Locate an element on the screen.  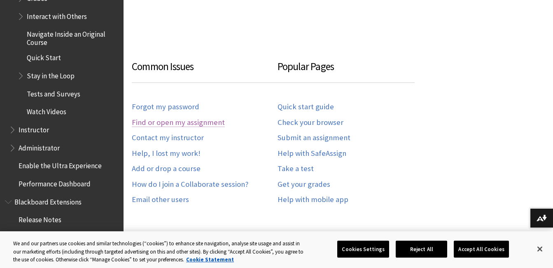
span: Enable the Ultra Experience is located at coordinates (60, 164).